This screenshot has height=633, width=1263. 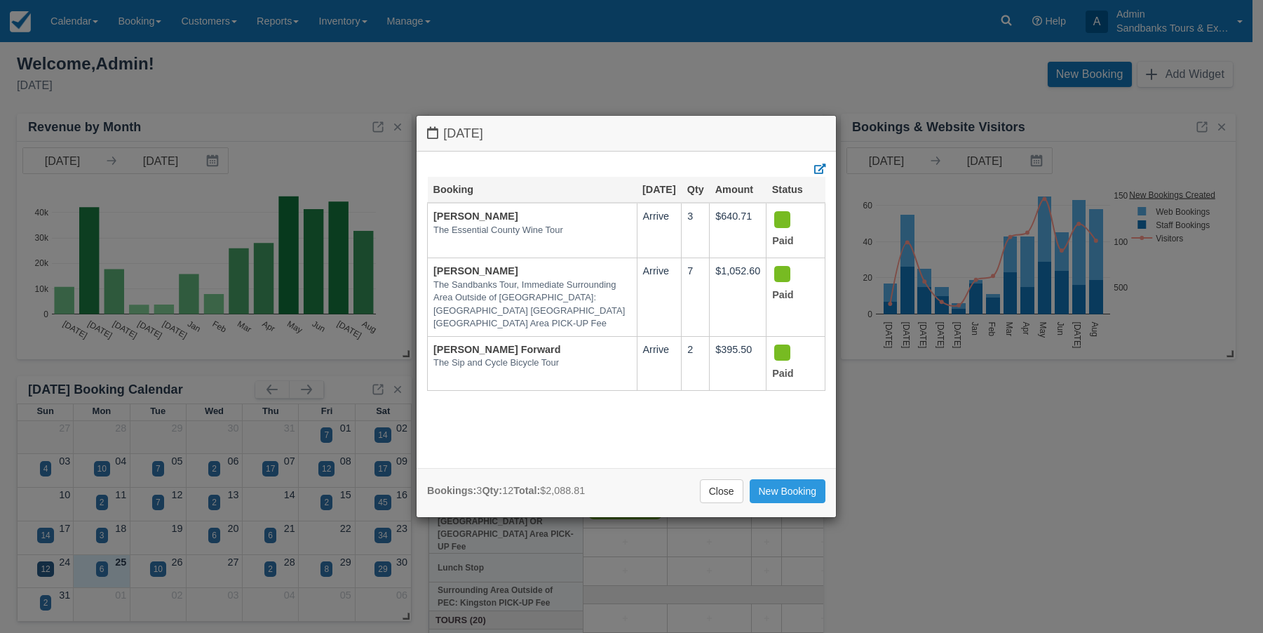 What do you see at coordinates (734, 189) in the screenshot?
I see `a: Amount` at bounding box center [734, 189].